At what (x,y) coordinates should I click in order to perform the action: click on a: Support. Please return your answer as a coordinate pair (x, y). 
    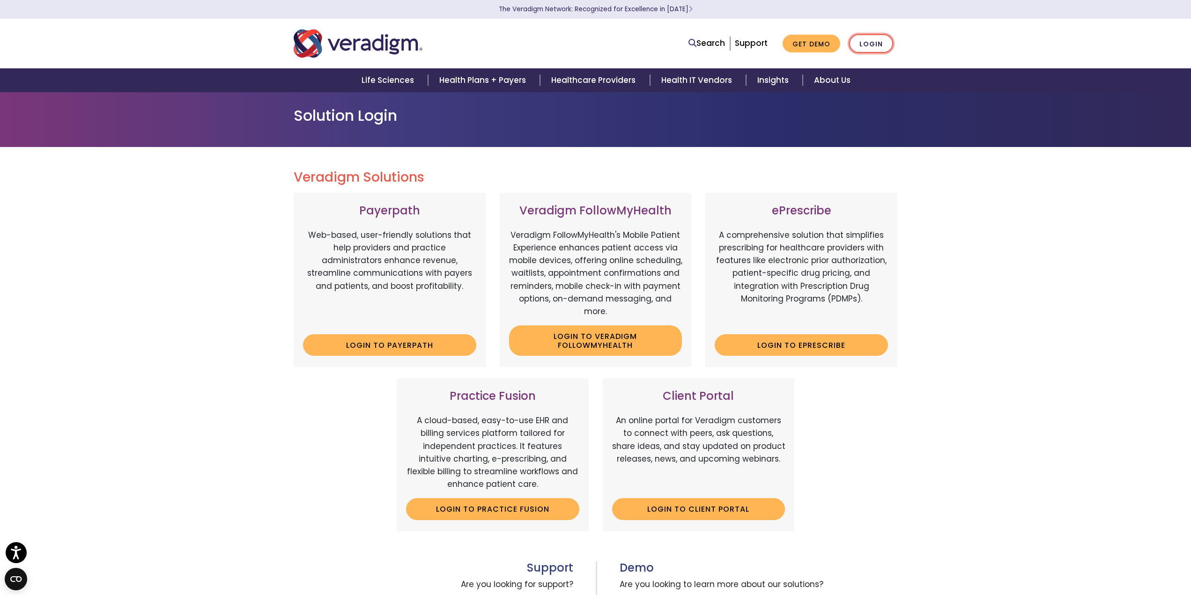
    Looking at the image, I should click on (751, 43).